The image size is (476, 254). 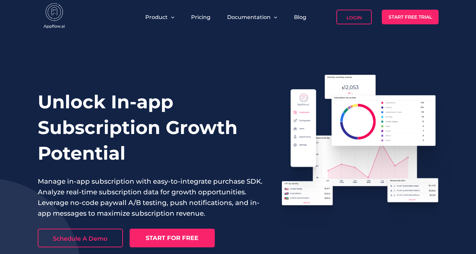 I want to click on button: Product, so click(x=160, y=17).